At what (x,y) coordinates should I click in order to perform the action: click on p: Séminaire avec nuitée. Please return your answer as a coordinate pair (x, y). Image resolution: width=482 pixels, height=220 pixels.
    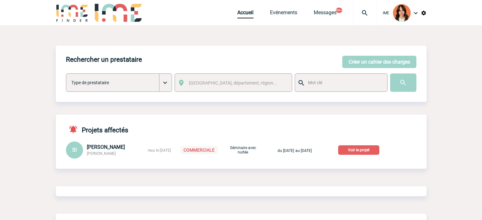
    Looking at the image, I should click on (243, 150).